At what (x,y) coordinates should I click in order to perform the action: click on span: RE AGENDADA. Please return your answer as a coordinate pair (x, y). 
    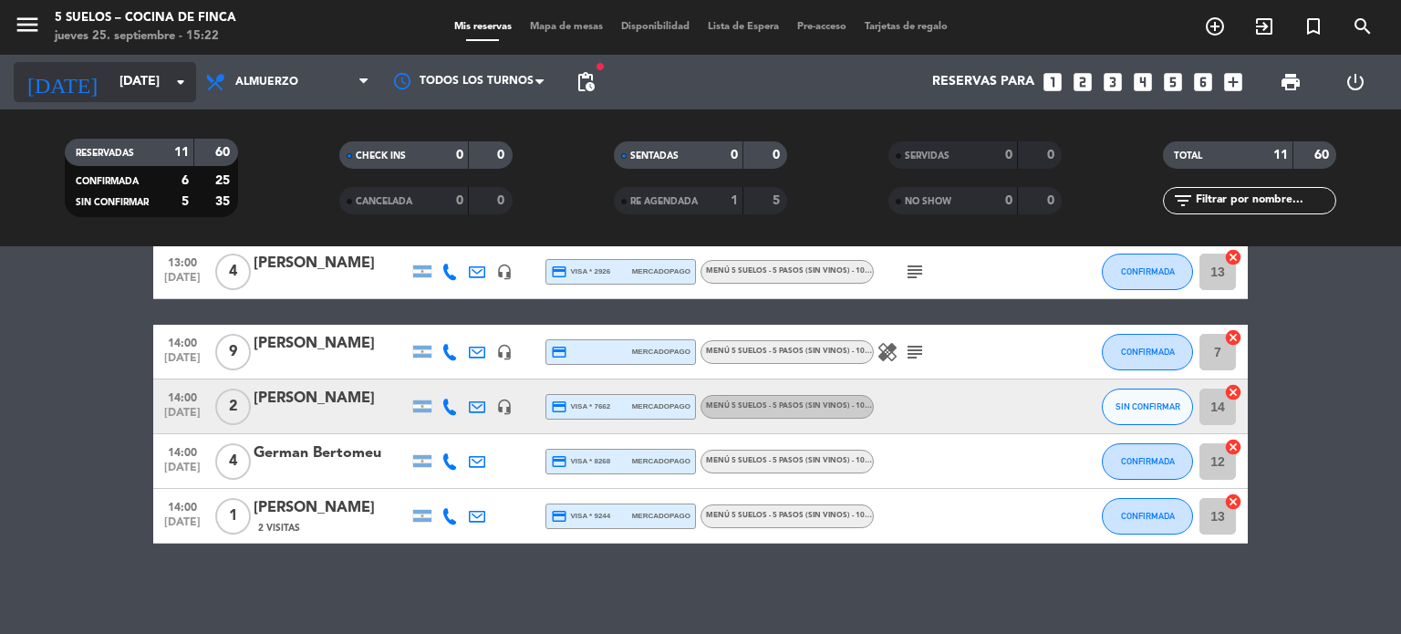
    Looking at the image, I should click on (664, 202).